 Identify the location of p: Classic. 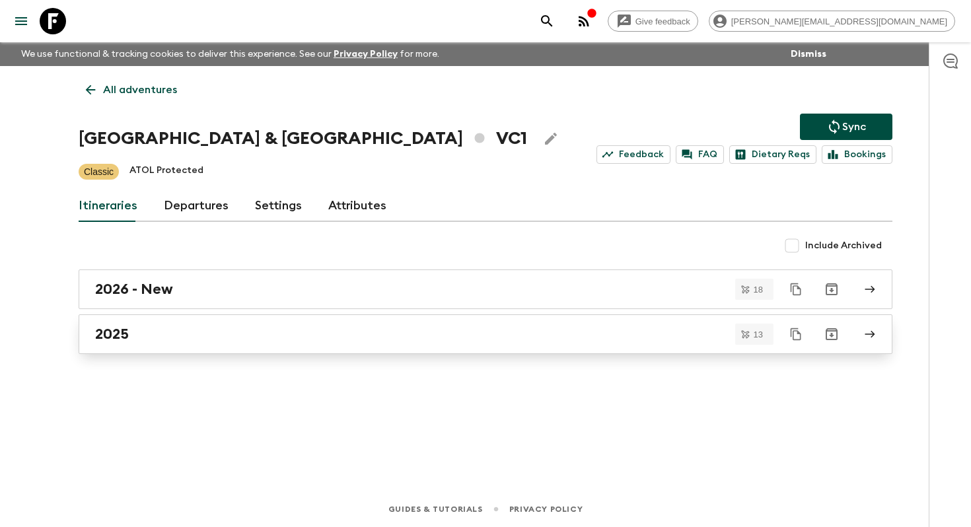
(98, 172).